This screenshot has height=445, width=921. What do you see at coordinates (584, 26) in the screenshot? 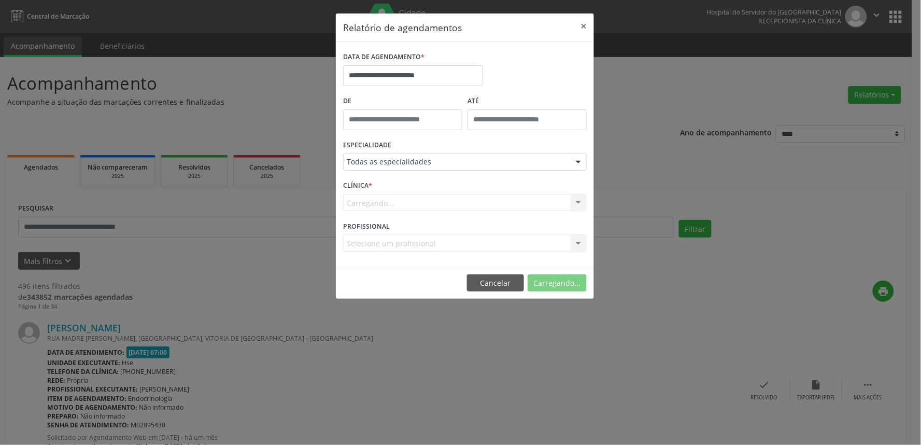
I see `button: Close` at bounding box center [584, 26].